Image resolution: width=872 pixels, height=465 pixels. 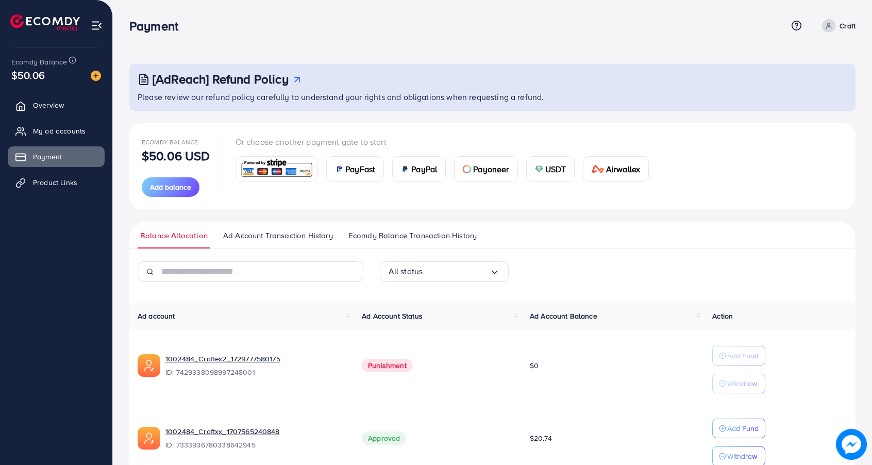 What do you see at coordinates (623, 169) in the screenshot?
I see `span: Airwallex` at bounding box center [623, 169].